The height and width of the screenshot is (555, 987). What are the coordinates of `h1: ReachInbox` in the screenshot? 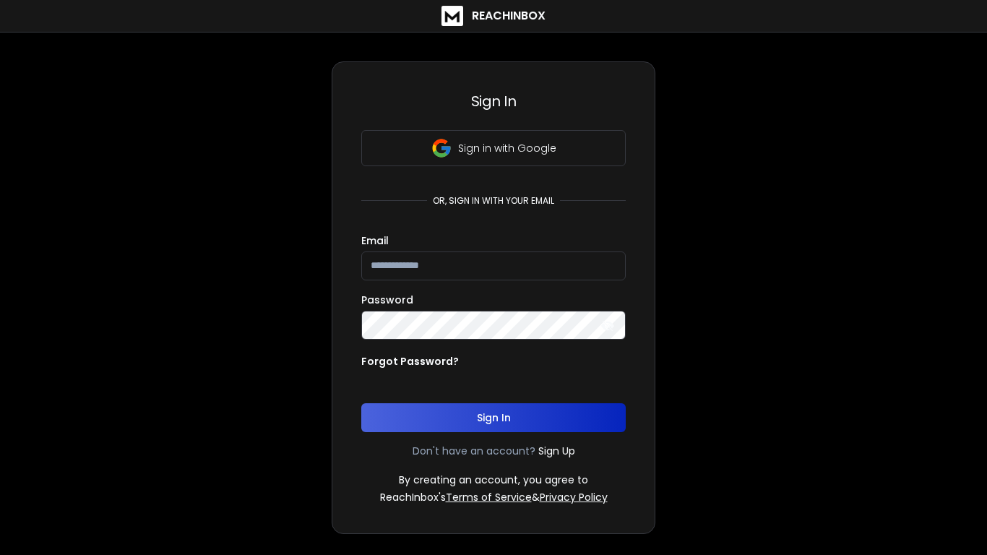 It's located at (508, 16).